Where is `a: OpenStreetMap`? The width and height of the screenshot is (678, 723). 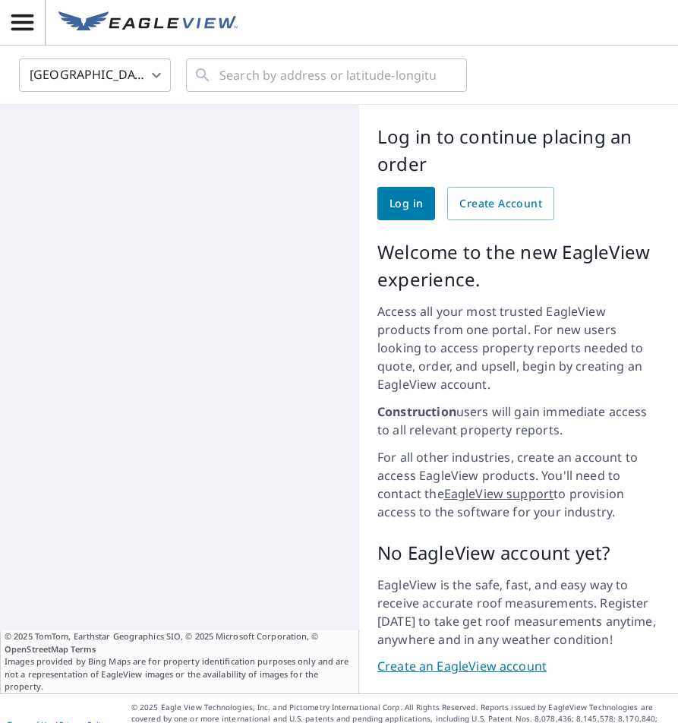
a: OpenStreetMap is located at coordinates (36, 649).